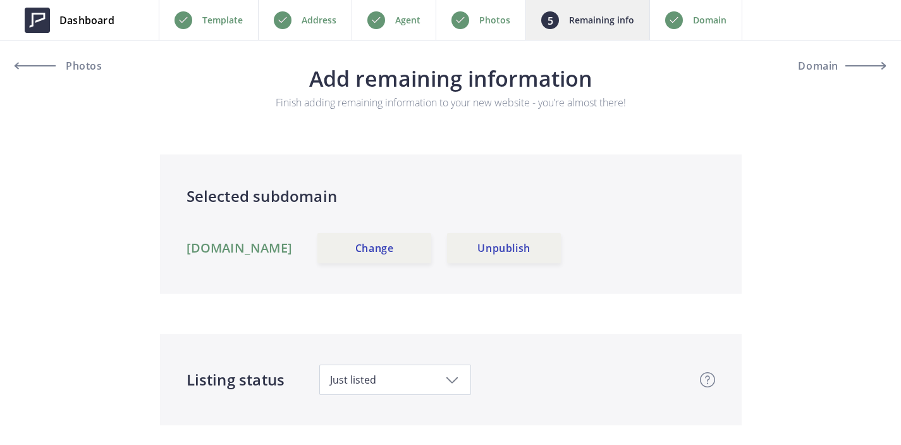 This screenshot has height=445, width=901. What do you see at coordinates (818, 66) in the screenshot?
I see `span: Domain` at bounding box center [818, 66].